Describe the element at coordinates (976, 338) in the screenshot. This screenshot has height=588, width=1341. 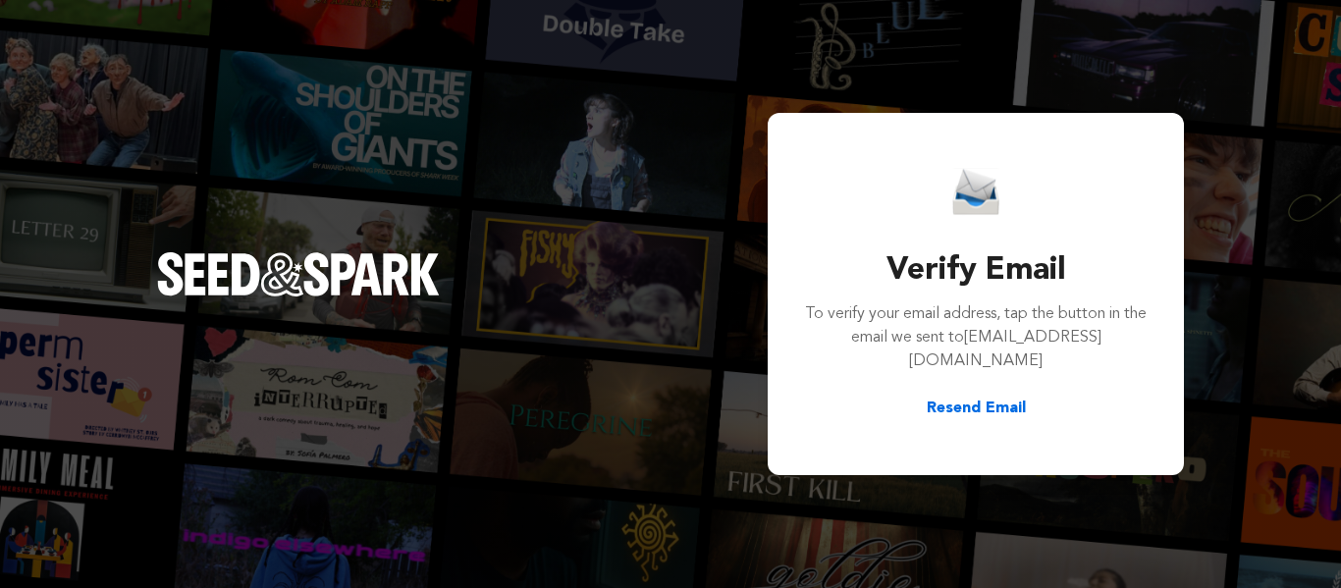
I see `p: To verify your email address, tap the button in the email we sent to` at that location.